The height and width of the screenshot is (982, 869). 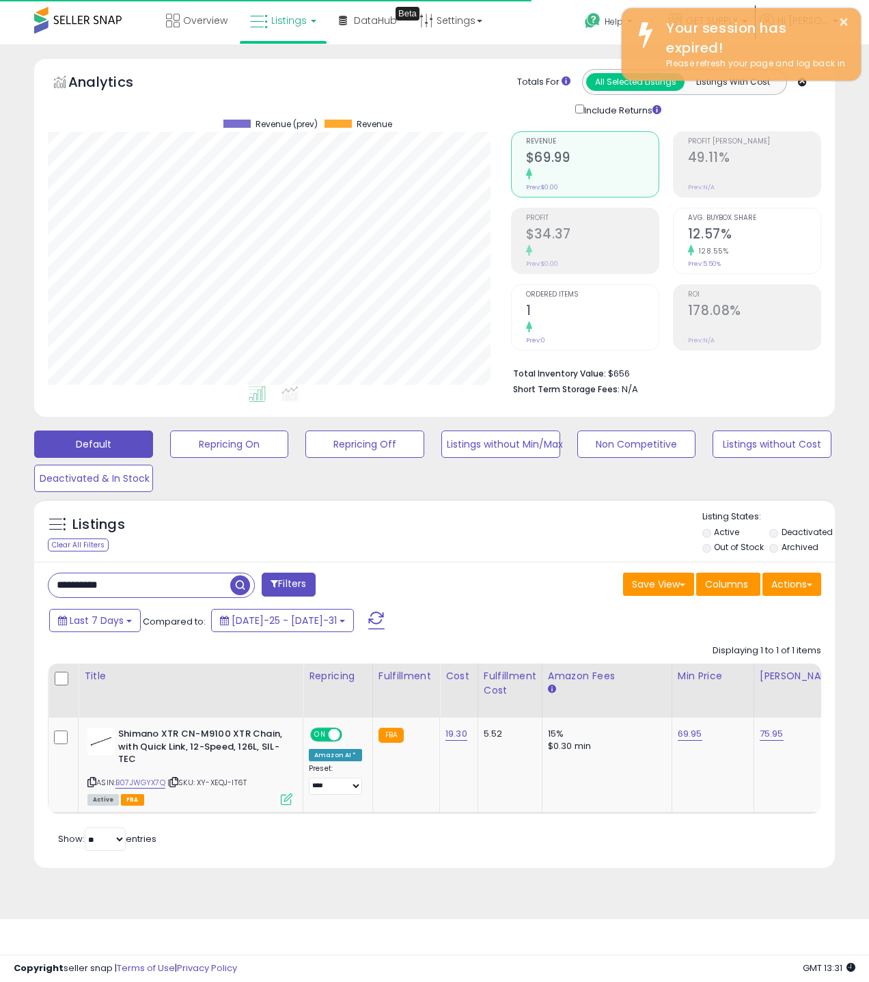 What do you see at coordinates (338, 676) in the screenshot?
I see `div: Repricing` at bounding box center [338, 676].